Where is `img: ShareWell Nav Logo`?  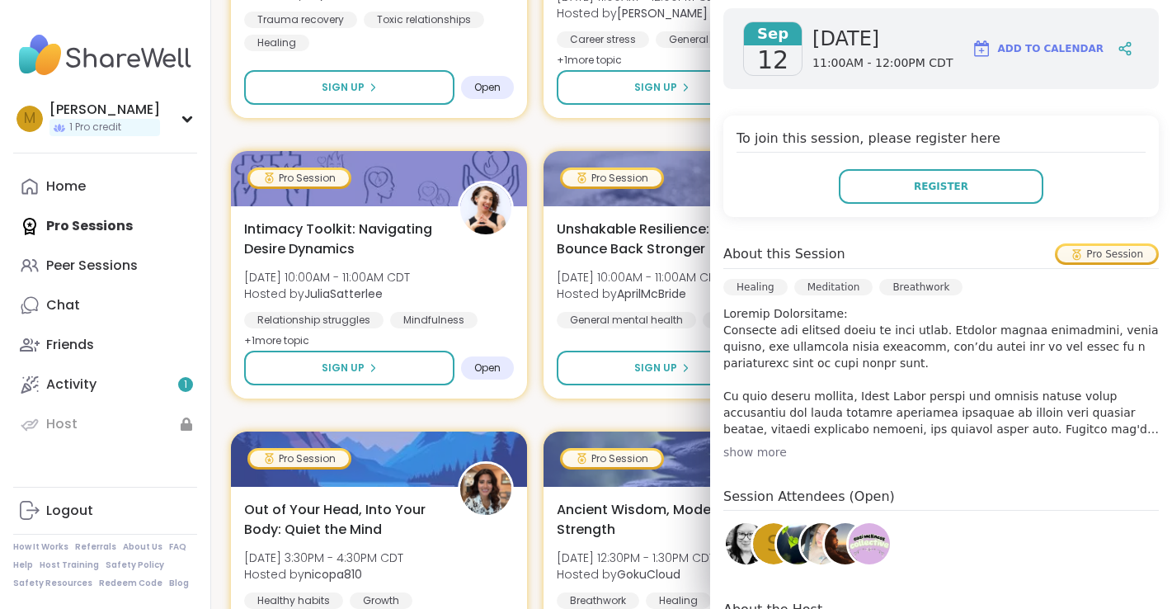 img: ShareWell Nav Logo is located at coordinates (105, 55).